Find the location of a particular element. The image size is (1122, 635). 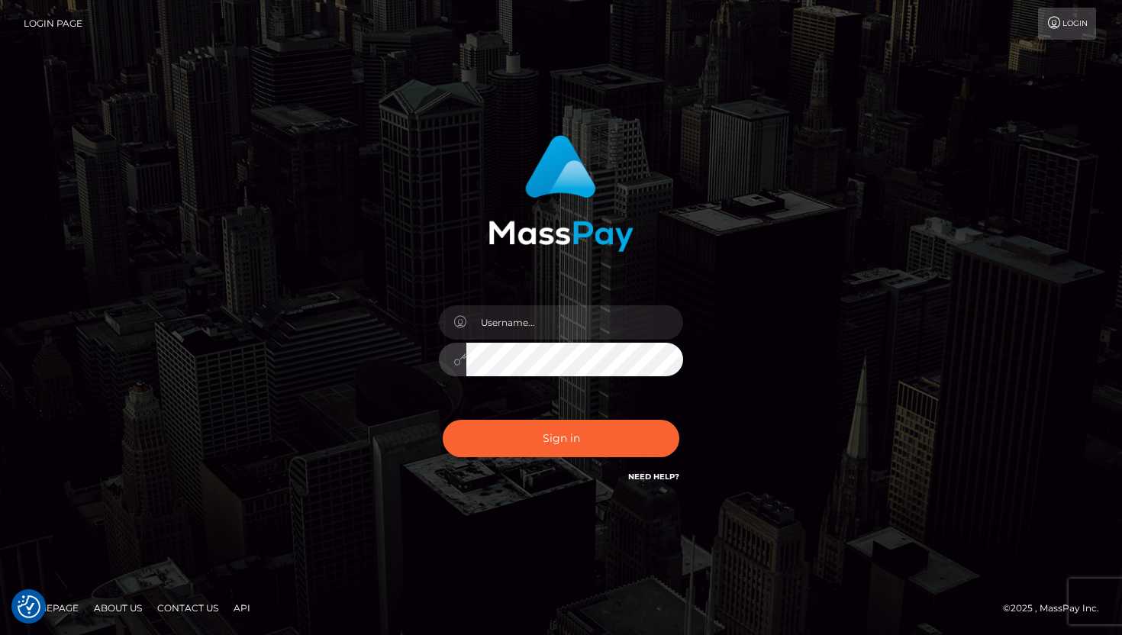

button: Sign in is located at coordinates (561, 438).